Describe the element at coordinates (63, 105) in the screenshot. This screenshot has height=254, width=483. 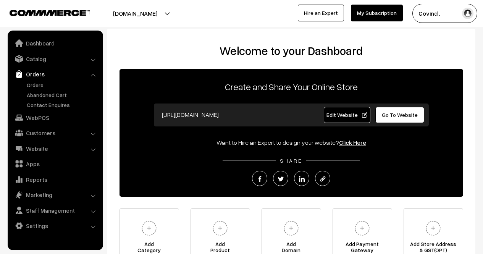
I see `a: Contact Enquires` at that location.